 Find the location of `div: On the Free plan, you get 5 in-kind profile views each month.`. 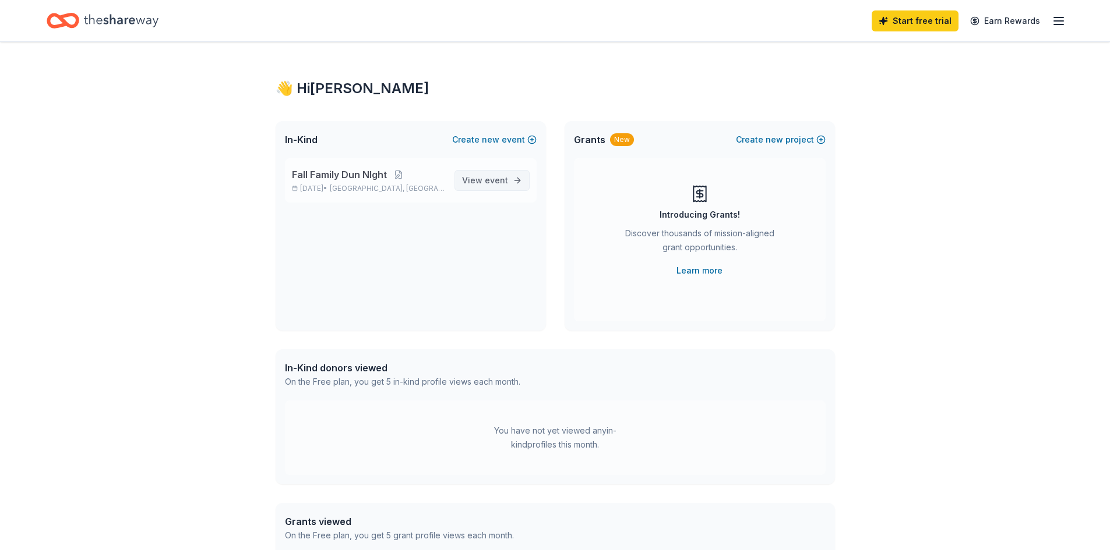

div: On the Free plan, you get 5 in-kind profile views each month. is located at coordinates (402, 382).